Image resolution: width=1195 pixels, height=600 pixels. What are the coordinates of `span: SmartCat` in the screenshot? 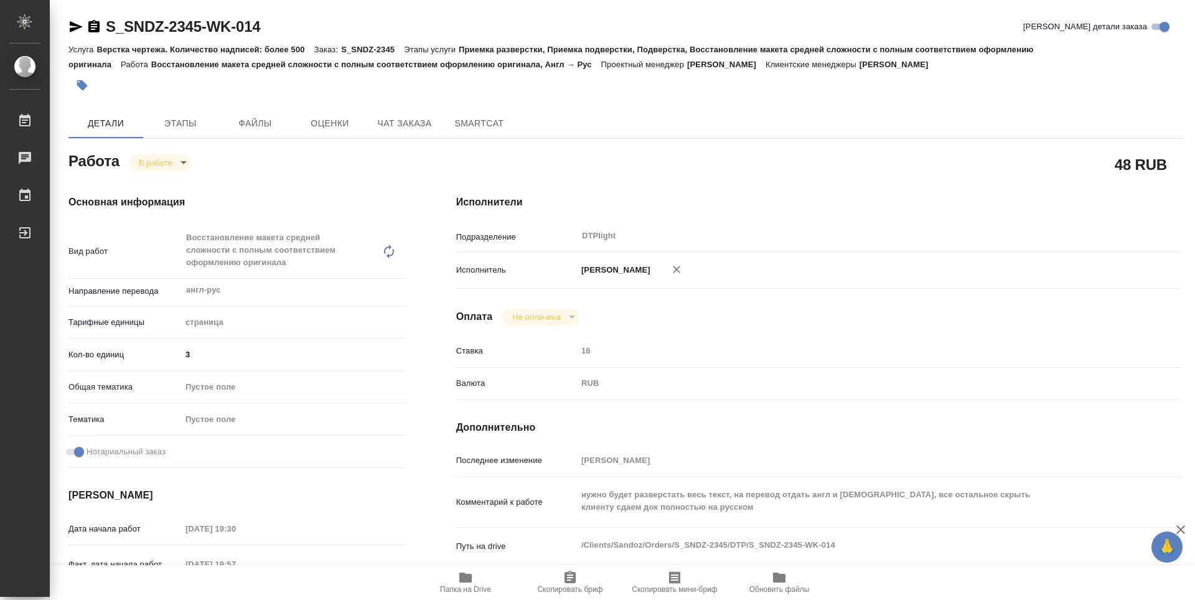 It's located at (479, 123).